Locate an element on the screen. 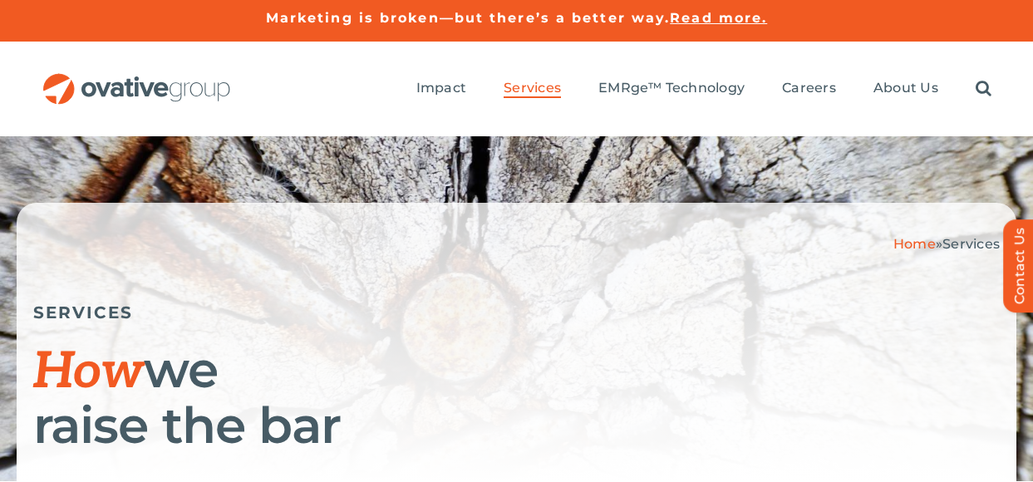 The height and width of the screenshot is (482, 1033). a: About Us is located at coordinates (906, 89).